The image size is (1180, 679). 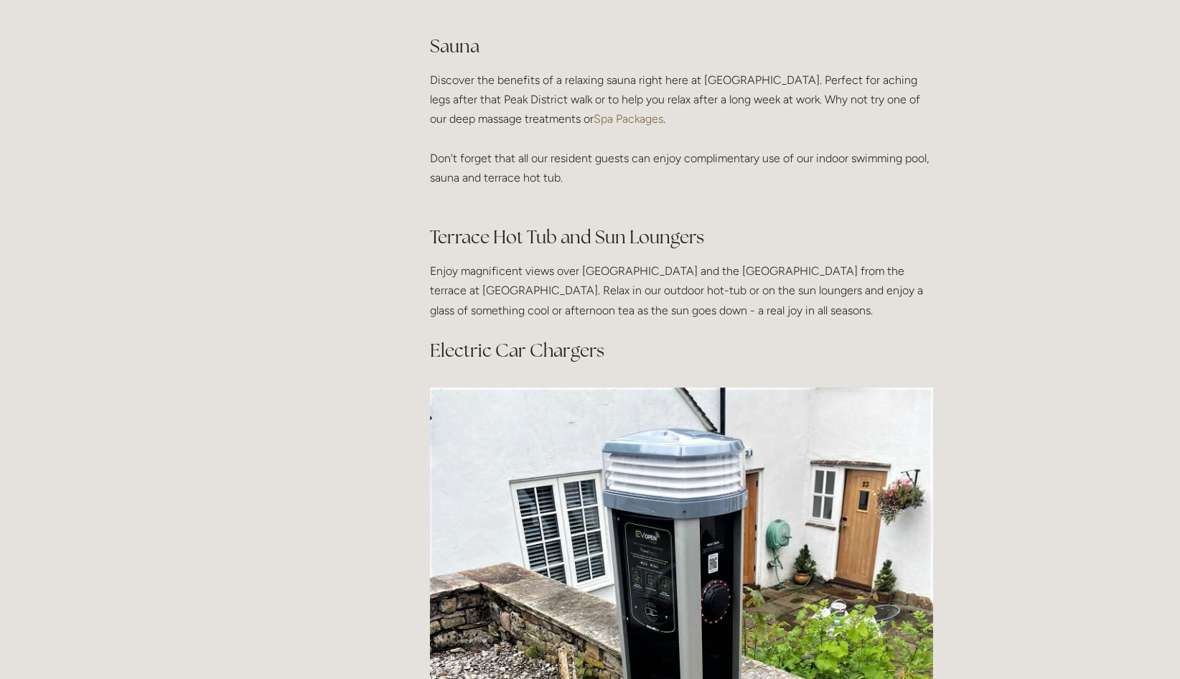 I want to click on h2: Sauna, so click(x=681, y=46).